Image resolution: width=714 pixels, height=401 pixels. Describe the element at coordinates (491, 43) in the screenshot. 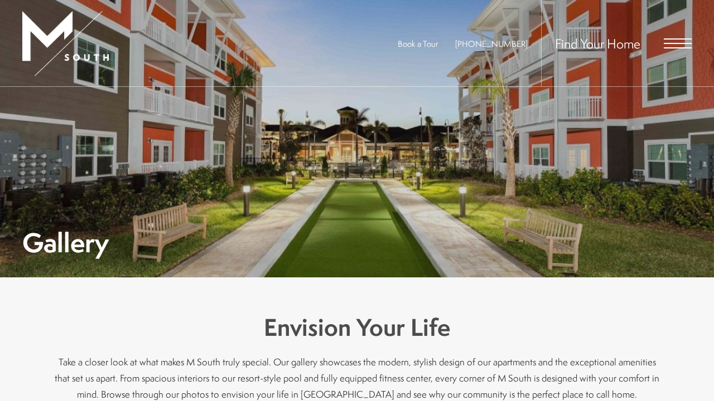

I see `a: Call Us at 813-570-8014` at that location.